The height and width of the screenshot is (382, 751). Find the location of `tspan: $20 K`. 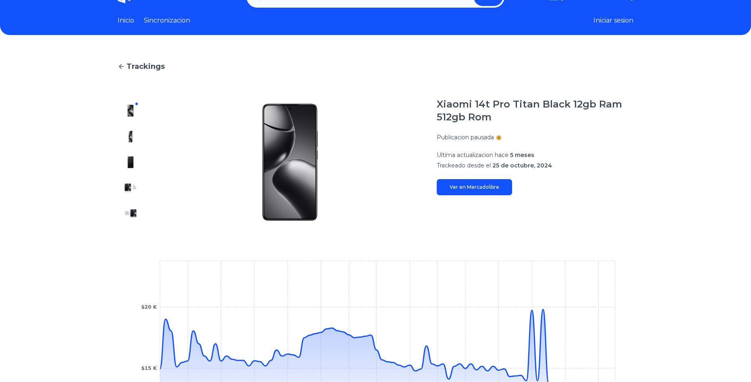

tspan: $20 K is located at coordinates (149, 307).